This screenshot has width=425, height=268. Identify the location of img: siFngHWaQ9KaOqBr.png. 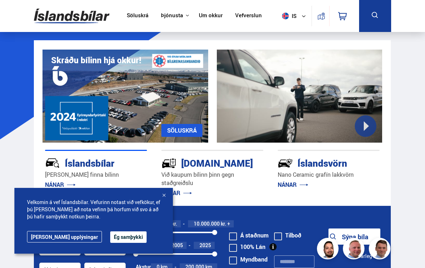
(354, 250).